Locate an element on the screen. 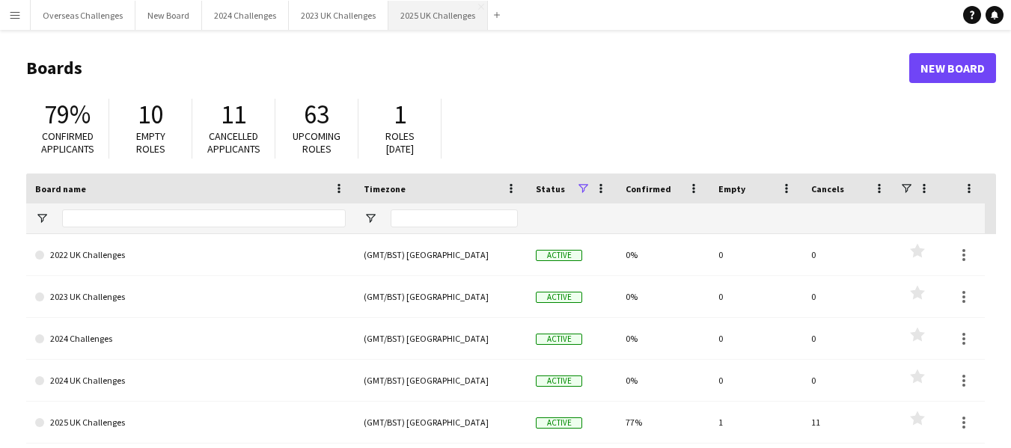 This screenshot has height=448, width=1011. span: Timezone is located at coordinates (385, 189).